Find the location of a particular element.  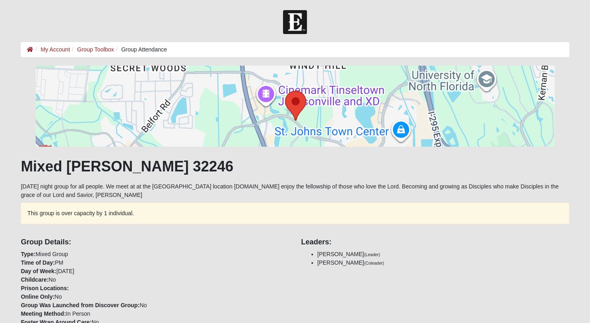

small: (Leader) is located at coordinates (372, 254).